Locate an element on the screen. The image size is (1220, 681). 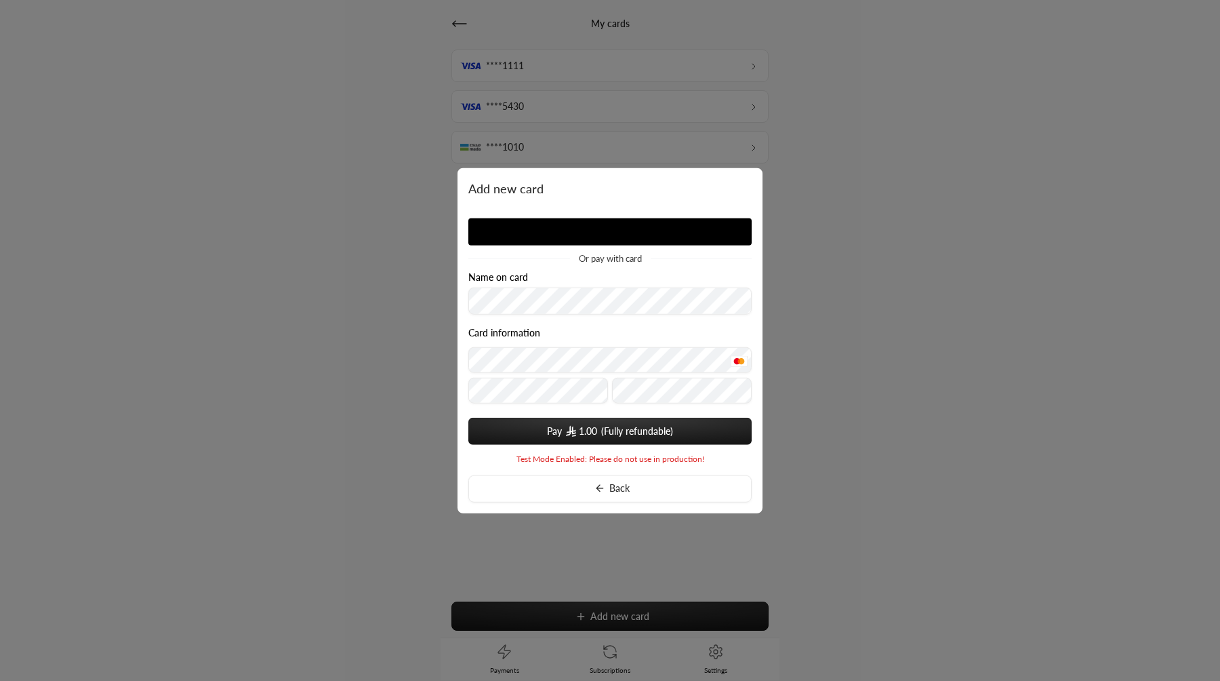
legend: Card information is located at coordinates (504, 333).